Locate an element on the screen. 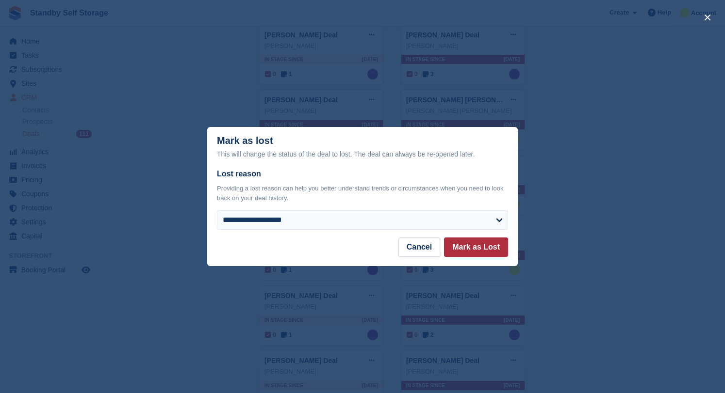 The image size is (725, 393). button: Cancel is located at coordinates (419, 247).